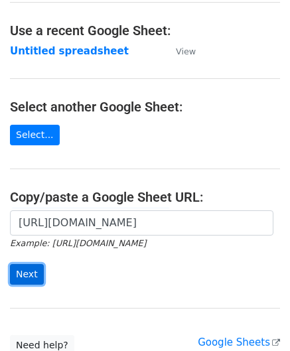 The height and width of the screenshot is (351, 290). Describe the element at coordinates (239, 343) in the screenshot. I see `a: Google Sheets` at that location.